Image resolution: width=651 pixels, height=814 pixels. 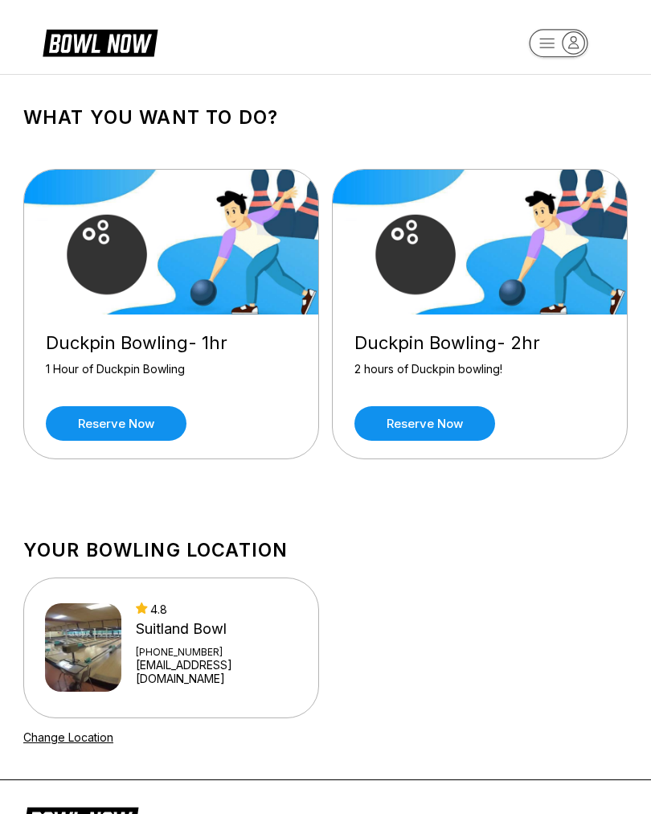 What do you see at coordinates (480, 342) in the screenshot?
I see `div: Duckpin Bowling- 2hr` at bounding box center [480, 342].